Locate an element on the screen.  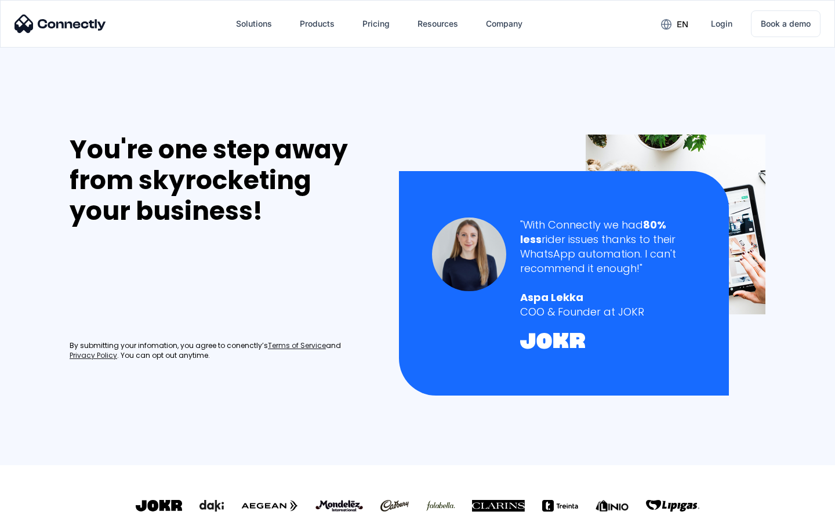
ul: Language list is located at coordinates (46, 510).